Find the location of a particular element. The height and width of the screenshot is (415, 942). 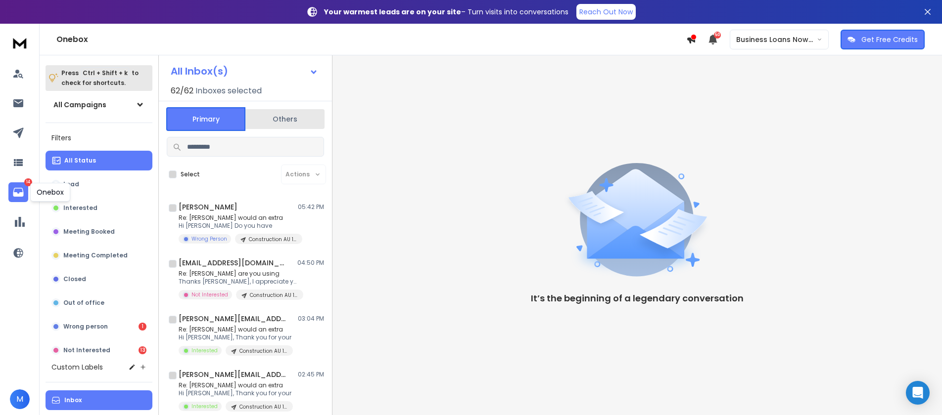

span: Ctrl + Shift + k is located at coordinates (105, 73).